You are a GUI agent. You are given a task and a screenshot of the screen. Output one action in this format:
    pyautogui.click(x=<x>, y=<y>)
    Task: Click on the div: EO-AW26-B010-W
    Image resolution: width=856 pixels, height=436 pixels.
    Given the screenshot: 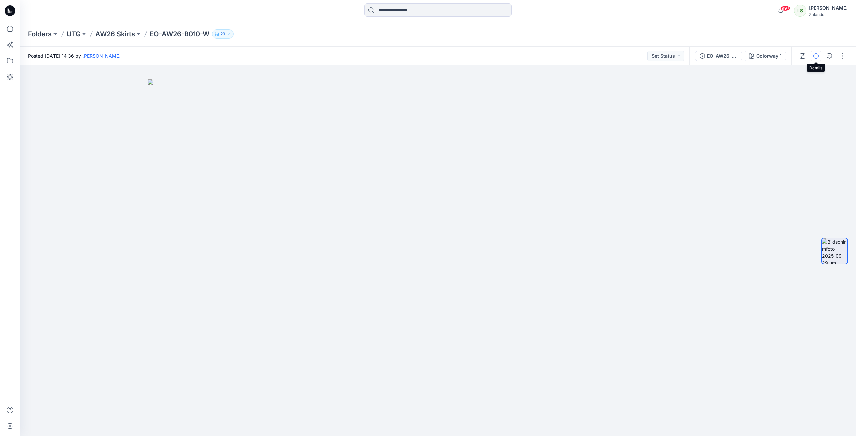 What is the action you would take?
    pyautogui.click(x=722, y=56)
    